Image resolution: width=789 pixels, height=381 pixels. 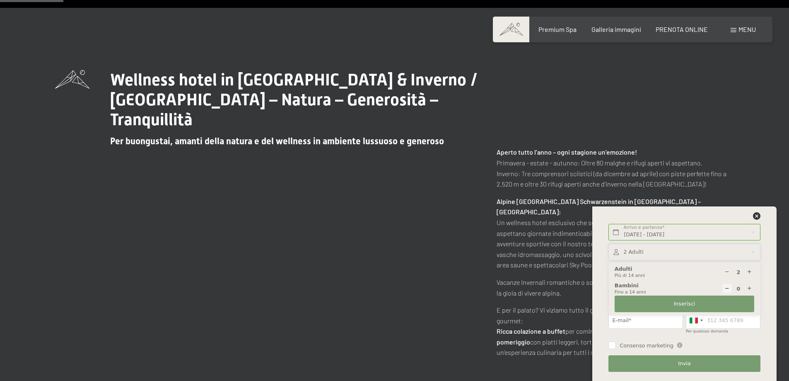 What do you see at coordinates (616, 287) in the screenshot?
I see `p: Vacanze invernali romantiche o sogni estivi al sole – qui trovate sicurezza, comfort e la gioia d...` at bounding box center [616, 287].